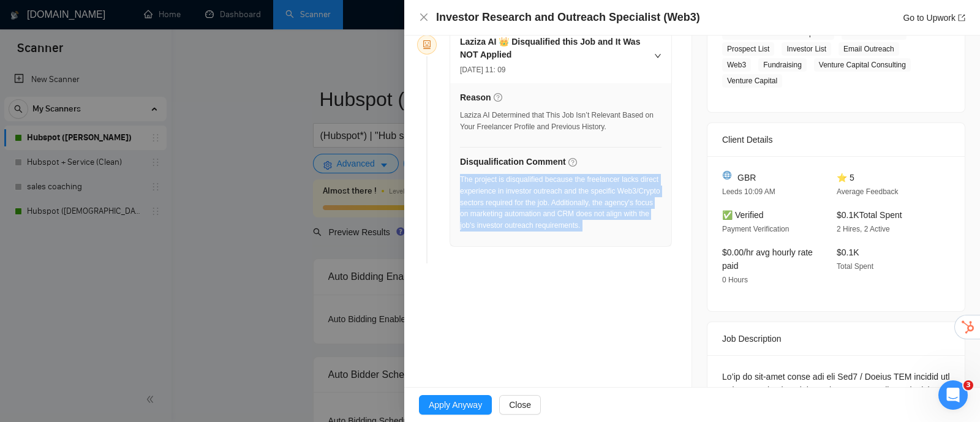  I want to click on h4: Investor Research and Outreach Specialist (Web3), so click(568, 17).